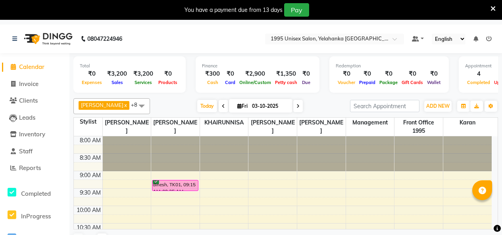 This screenshot has width=502, height=235. What do you see at coordinates (27, 117) in the screenshot?
I see `span: Leads` at bounding box center [27, 117].